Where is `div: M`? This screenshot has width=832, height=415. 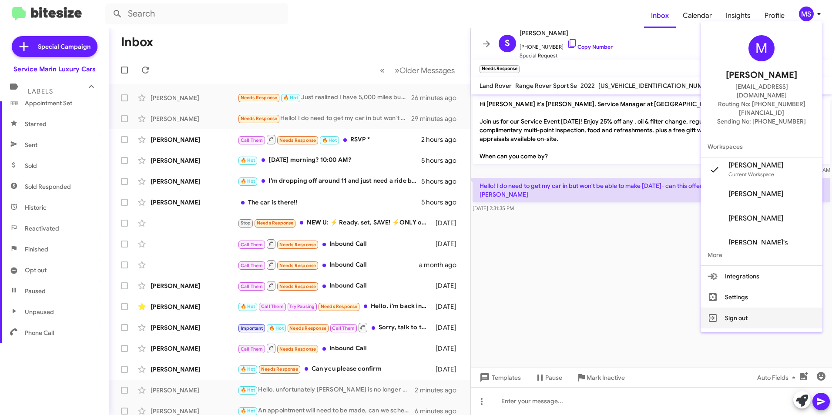
div: M is located at coordinates (762, 48).